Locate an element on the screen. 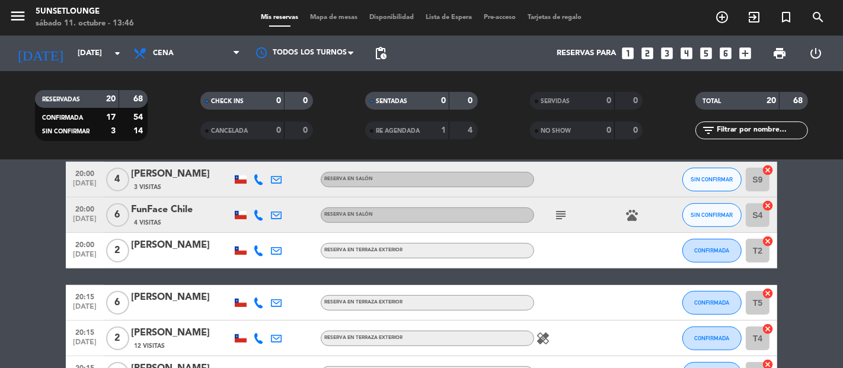 The width and height of the screenshot is (843, 368). span: Pre-acceso is located at coordinates (500, 17).